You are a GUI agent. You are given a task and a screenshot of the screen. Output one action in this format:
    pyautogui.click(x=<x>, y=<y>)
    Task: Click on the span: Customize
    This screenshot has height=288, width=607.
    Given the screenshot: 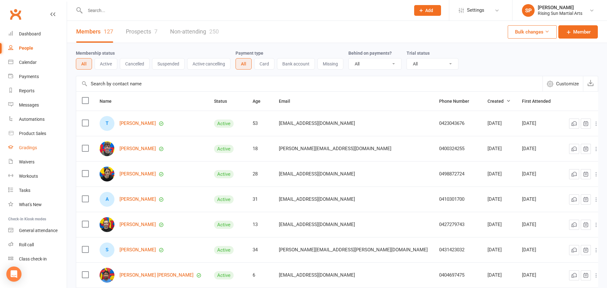 What is the action you would take?
    pyautogui.click(x=568, y=84)
    